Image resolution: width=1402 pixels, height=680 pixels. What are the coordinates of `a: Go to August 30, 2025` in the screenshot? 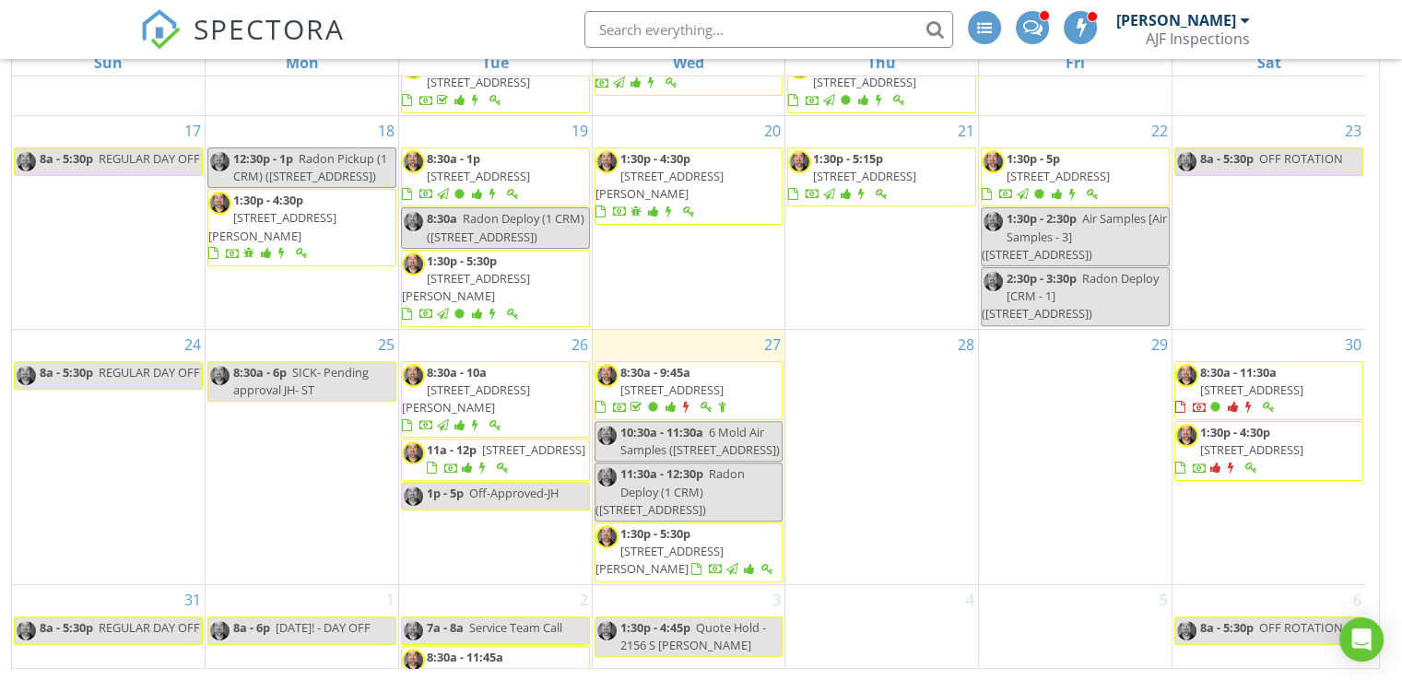 It's located at (1353, 345).